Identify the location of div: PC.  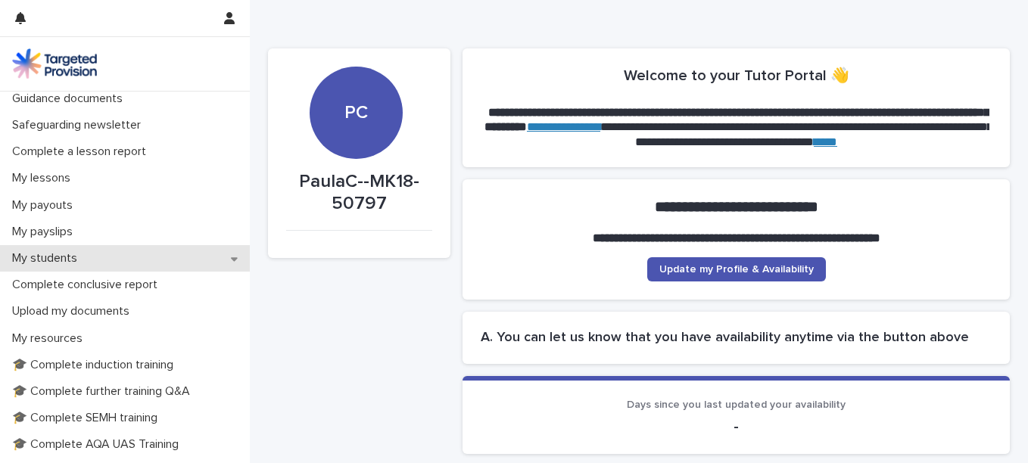
(356, 67).